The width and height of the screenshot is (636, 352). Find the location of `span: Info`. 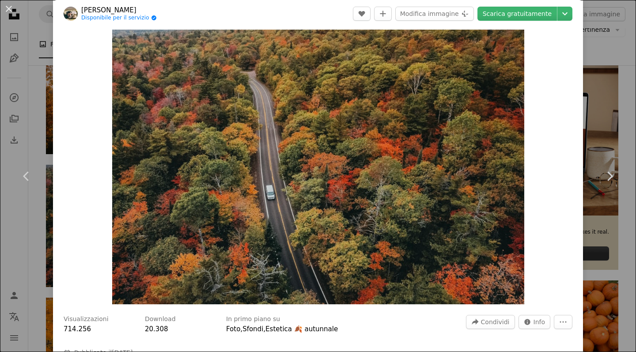

span: Info is located at coordinates (539, 322).